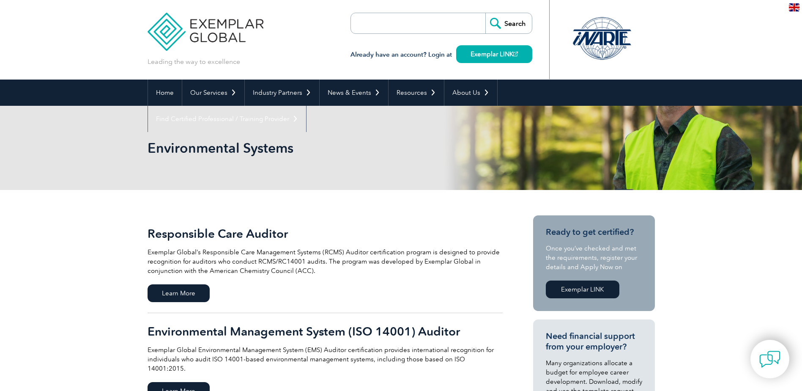 This screenshot has width=802, height=391. Describe the element at coordinates (325, 264) in the screenshot. I see `a: Responsible Care Auditor Exemplar Global’s Responsible Care Management Systems (RCMS) Auditor cer...` at that location.